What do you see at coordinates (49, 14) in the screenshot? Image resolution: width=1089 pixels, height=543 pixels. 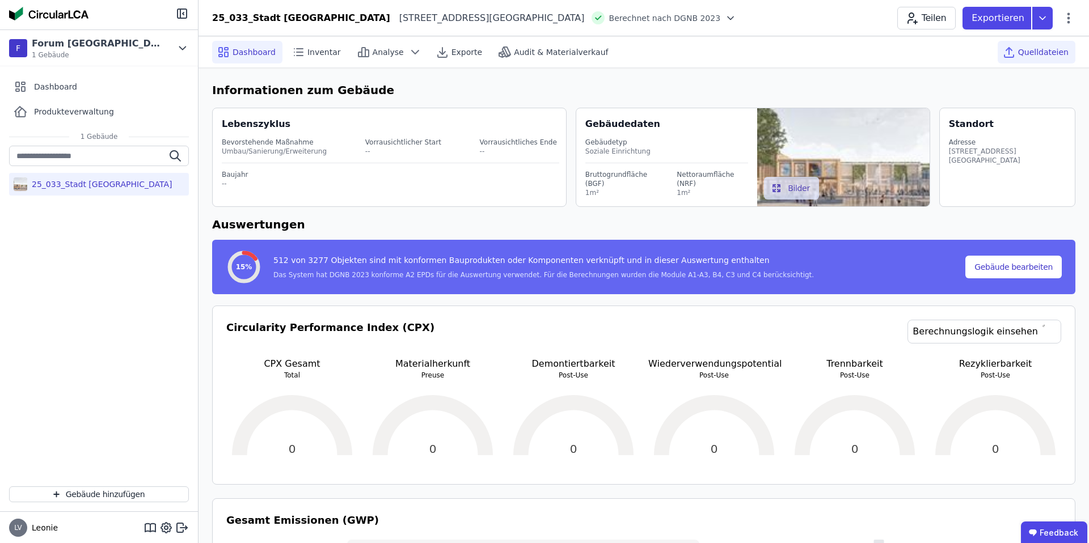 I see `img: Concular` at bounding box center [49, 14].